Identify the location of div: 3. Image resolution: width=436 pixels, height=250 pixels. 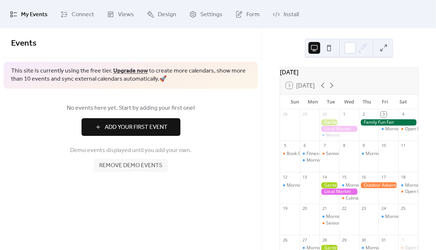
(383, 114).